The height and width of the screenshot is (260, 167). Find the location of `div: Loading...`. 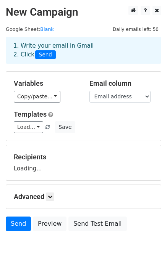

div: Loading... is located at coordinates (83, 163).